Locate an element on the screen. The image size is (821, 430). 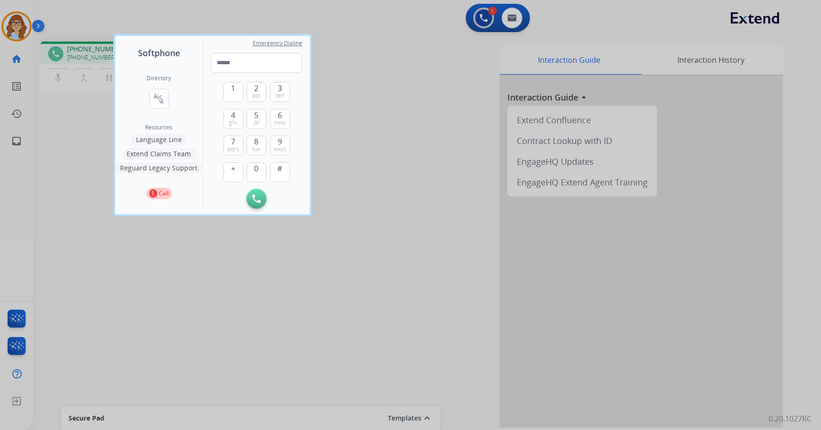
p: 0.20.1027RC is located at coordinates (790, 419).